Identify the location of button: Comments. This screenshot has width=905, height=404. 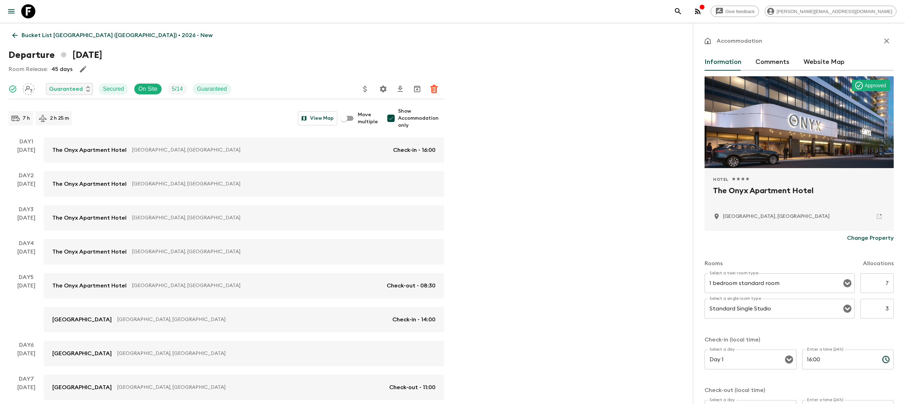
(772, 62).